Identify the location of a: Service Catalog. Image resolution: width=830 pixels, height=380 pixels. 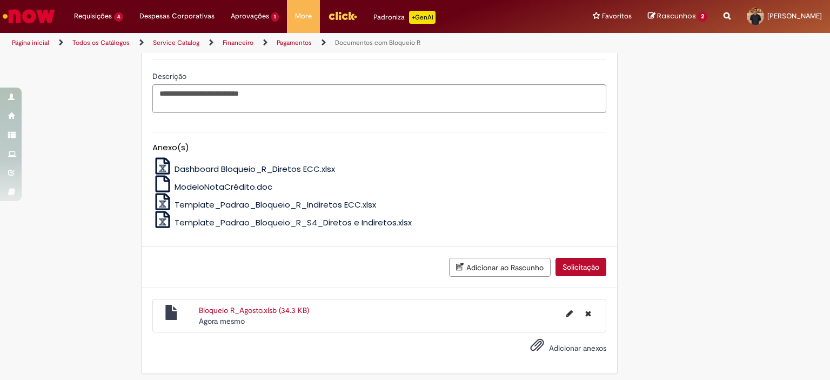
(176, 43).